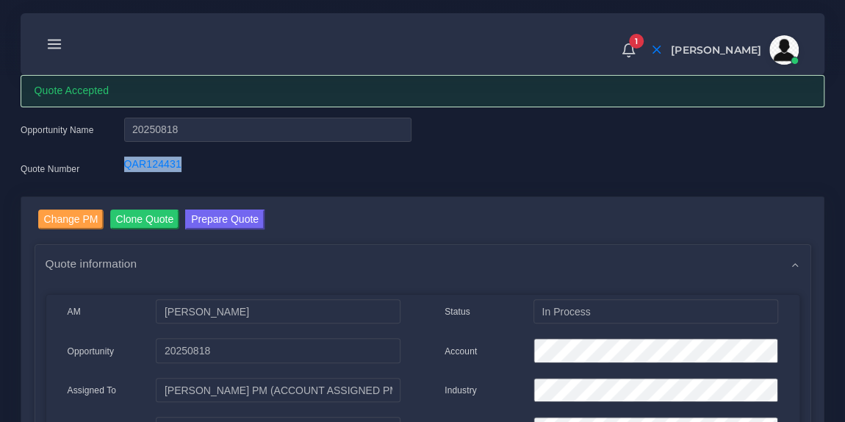 The height and width of the screenshot is (422, 845). Describe the element at coordinates (422, 263) in the screenshot. I see `div: Quote information` at that location.